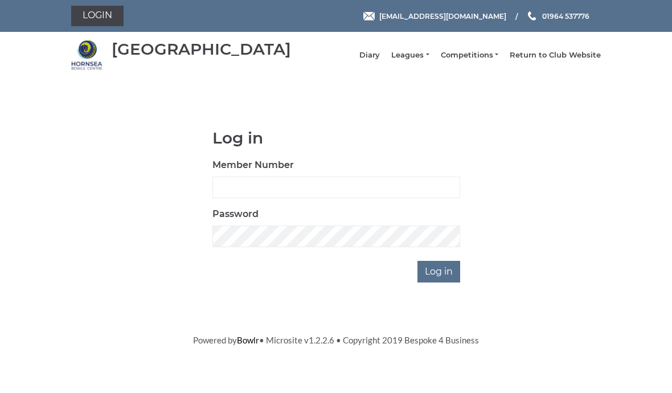  Describe the element at coordinates (565, 15) in the screenshot. I see `span: 01964 537776` at that location.